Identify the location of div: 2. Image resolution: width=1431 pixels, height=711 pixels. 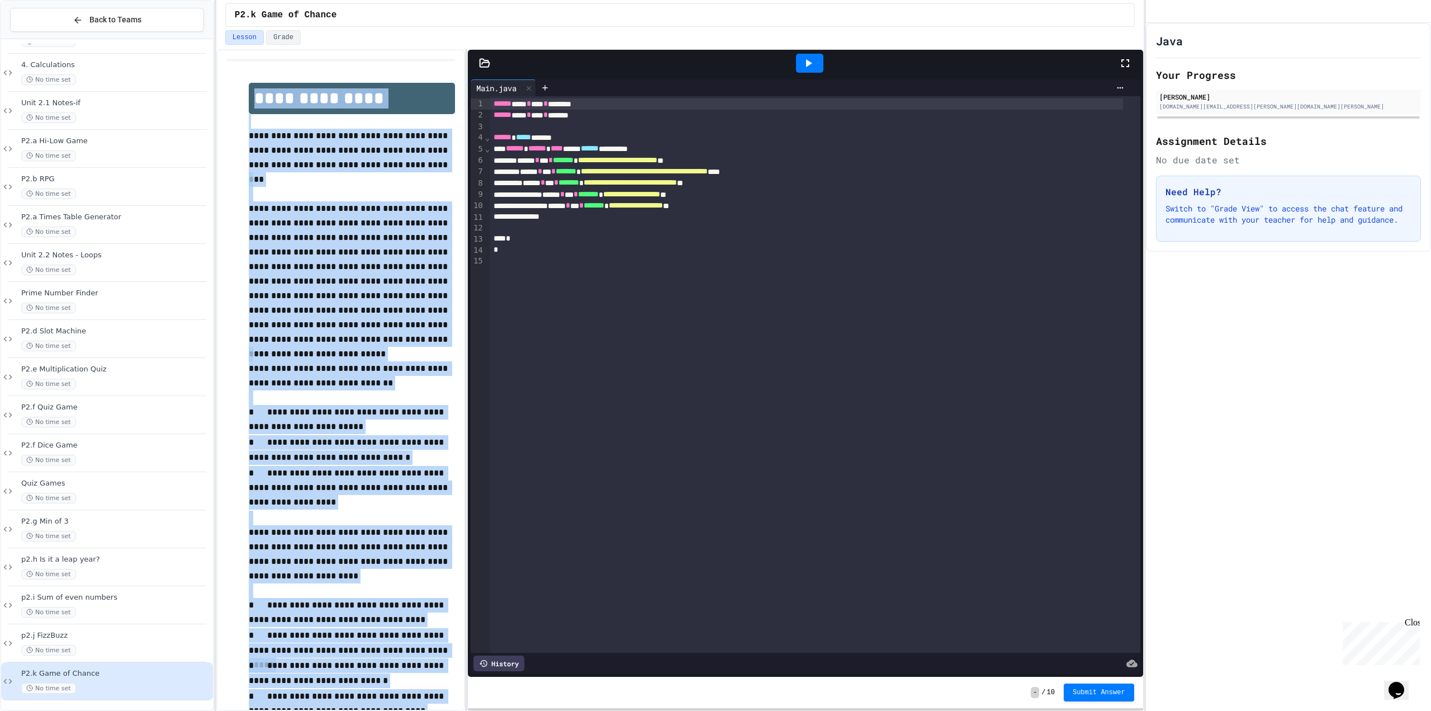
(477, 115).